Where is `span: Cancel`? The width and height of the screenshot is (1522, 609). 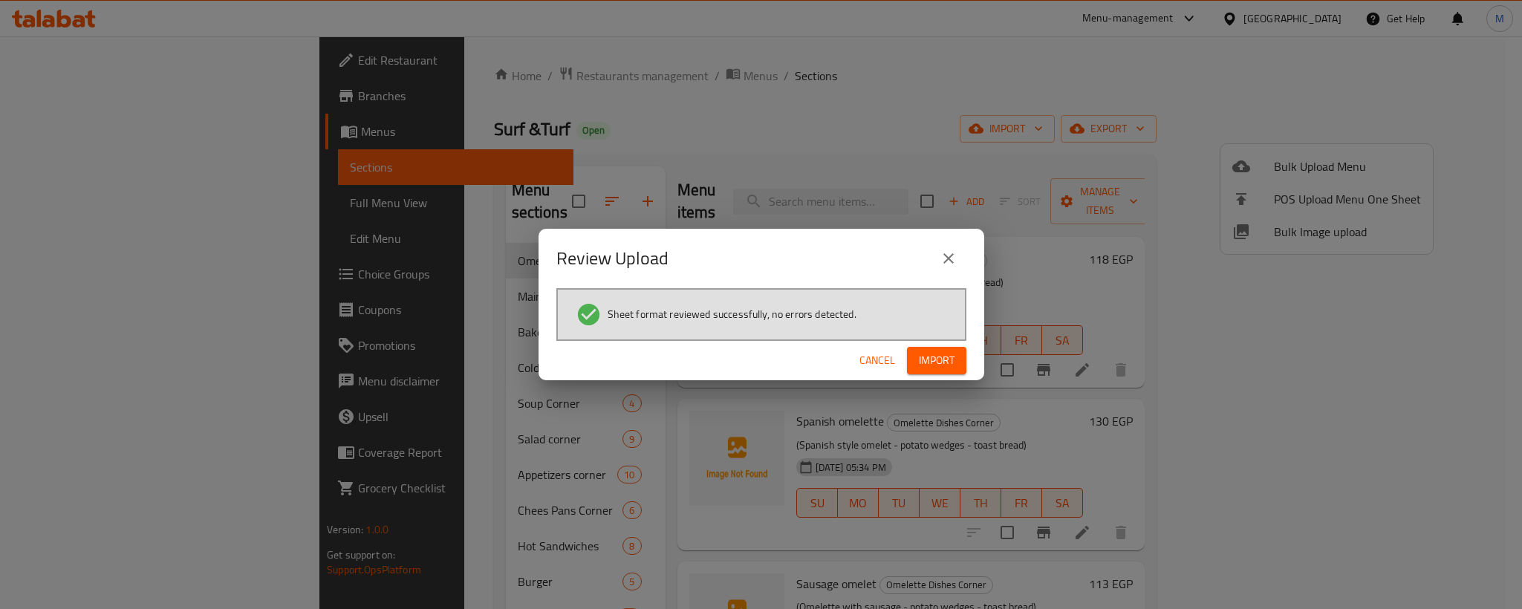
span: Cancel is located at coordinates (877, 360).